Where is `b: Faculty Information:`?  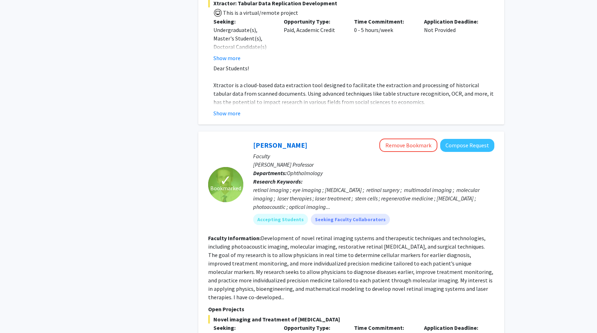 b: Faculty Information: is located at coordinates (234, 238).